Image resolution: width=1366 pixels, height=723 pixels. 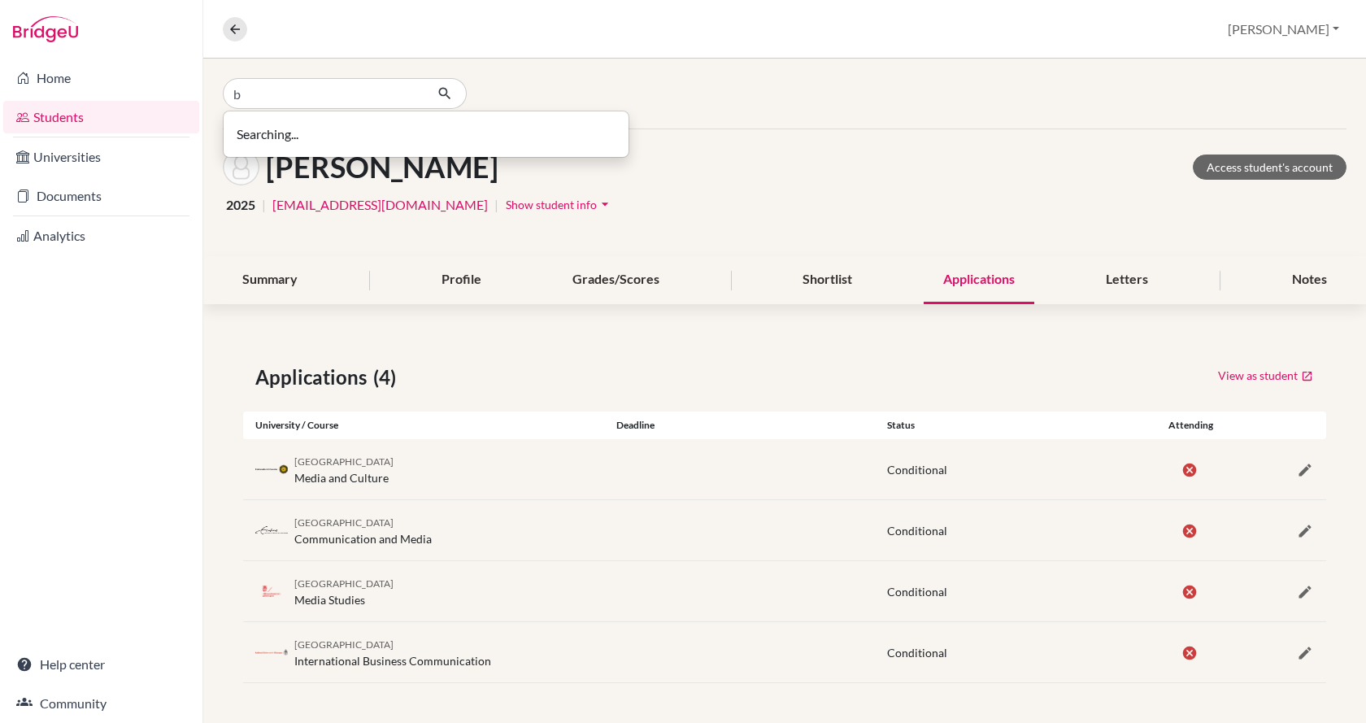 I want to click on div: Communication and Media, so click(x=363, y=530).